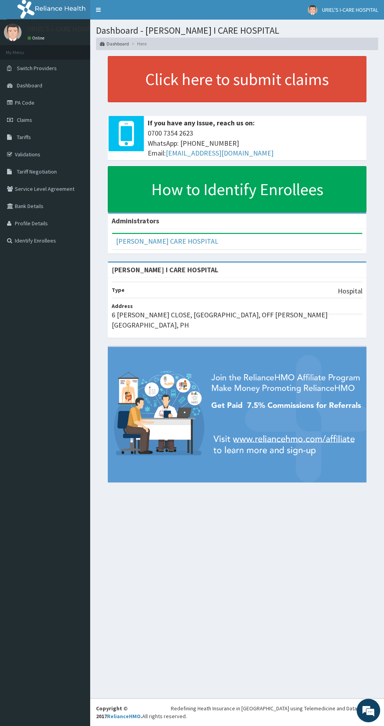 This screenshot has width=384, height=726. I want to click on img: provider-team-banner.png, so click(237, 414).